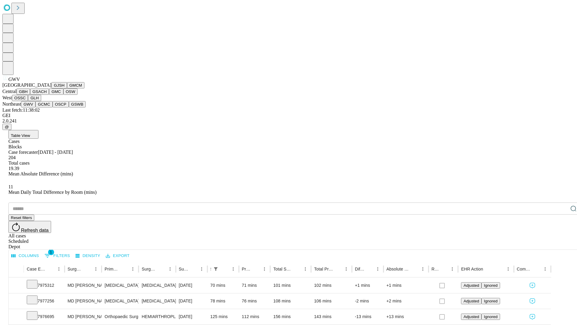  What do you see at coordinates (398, 269) in the screenshot?
I see `div: Absolute Difference` at bounding box center [398, 269].